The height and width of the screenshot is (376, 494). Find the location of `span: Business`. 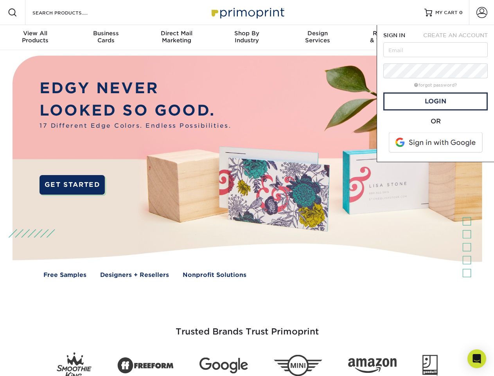

span: Business is located at coordinates (106, 33).